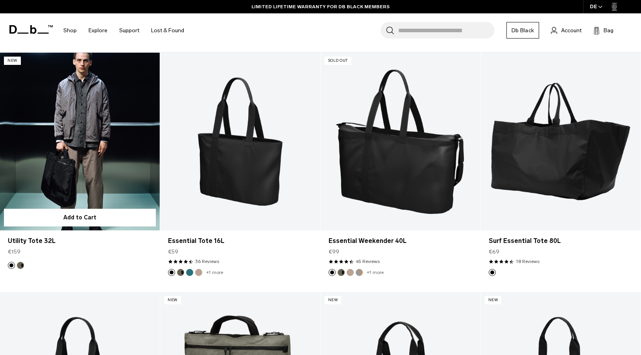 This screenshot has width=641, height=355. Describe the element at coordinates (527, 262) in the screenshot. I see `a: 18 reviews` at that location.